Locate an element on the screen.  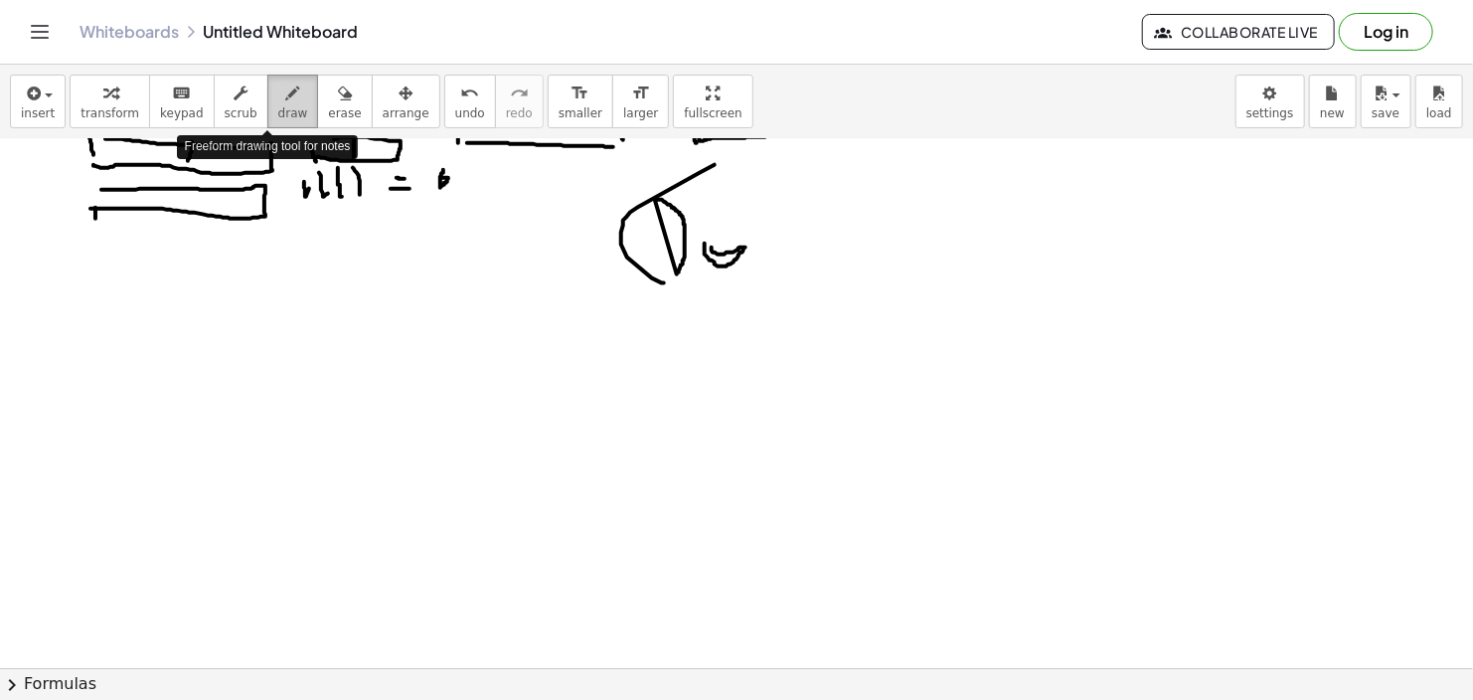
span: draw is located at coordinates (293, 113).